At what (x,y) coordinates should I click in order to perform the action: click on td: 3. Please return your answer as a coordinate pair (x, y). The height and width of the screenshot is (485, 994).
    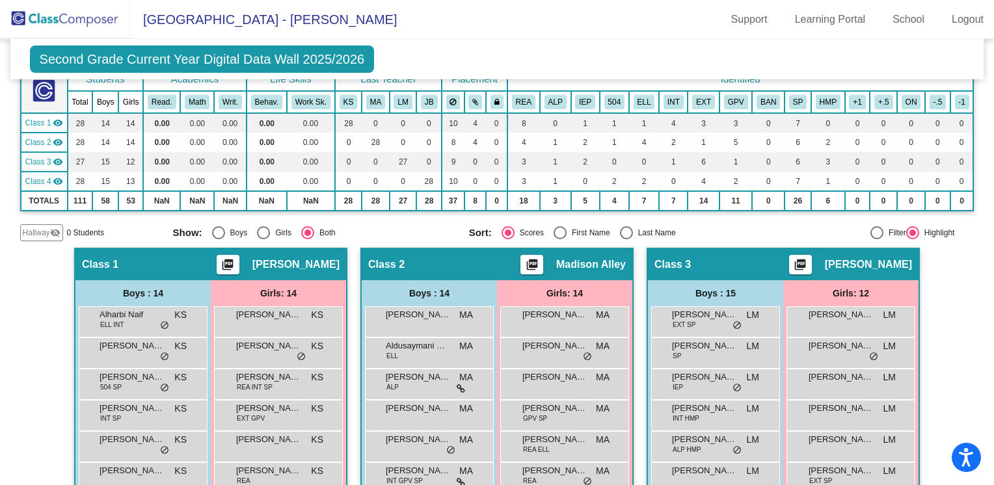
    Looking at the image, I should click on (524, 181).